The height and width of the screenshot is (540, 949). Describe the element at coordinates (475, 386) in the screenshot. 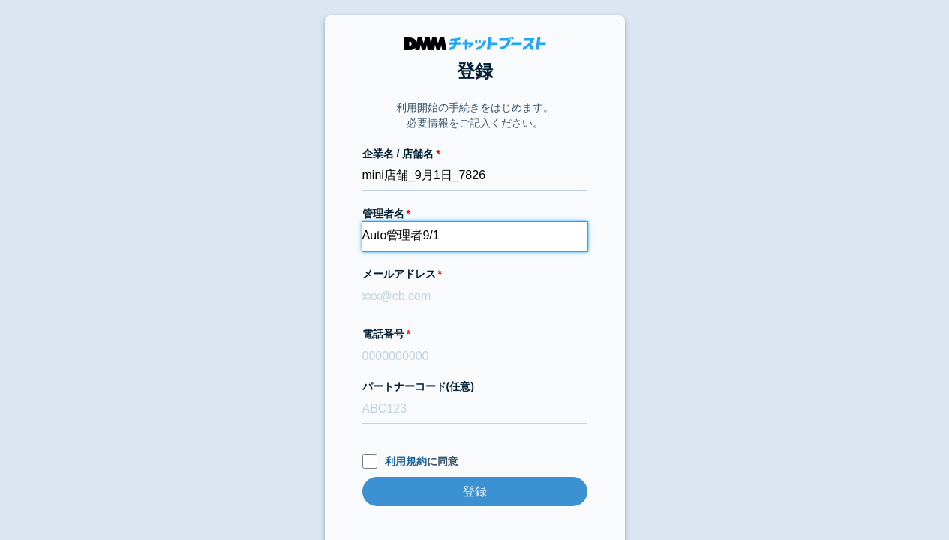

I see `label: パートナーコード(任意)` at that location.